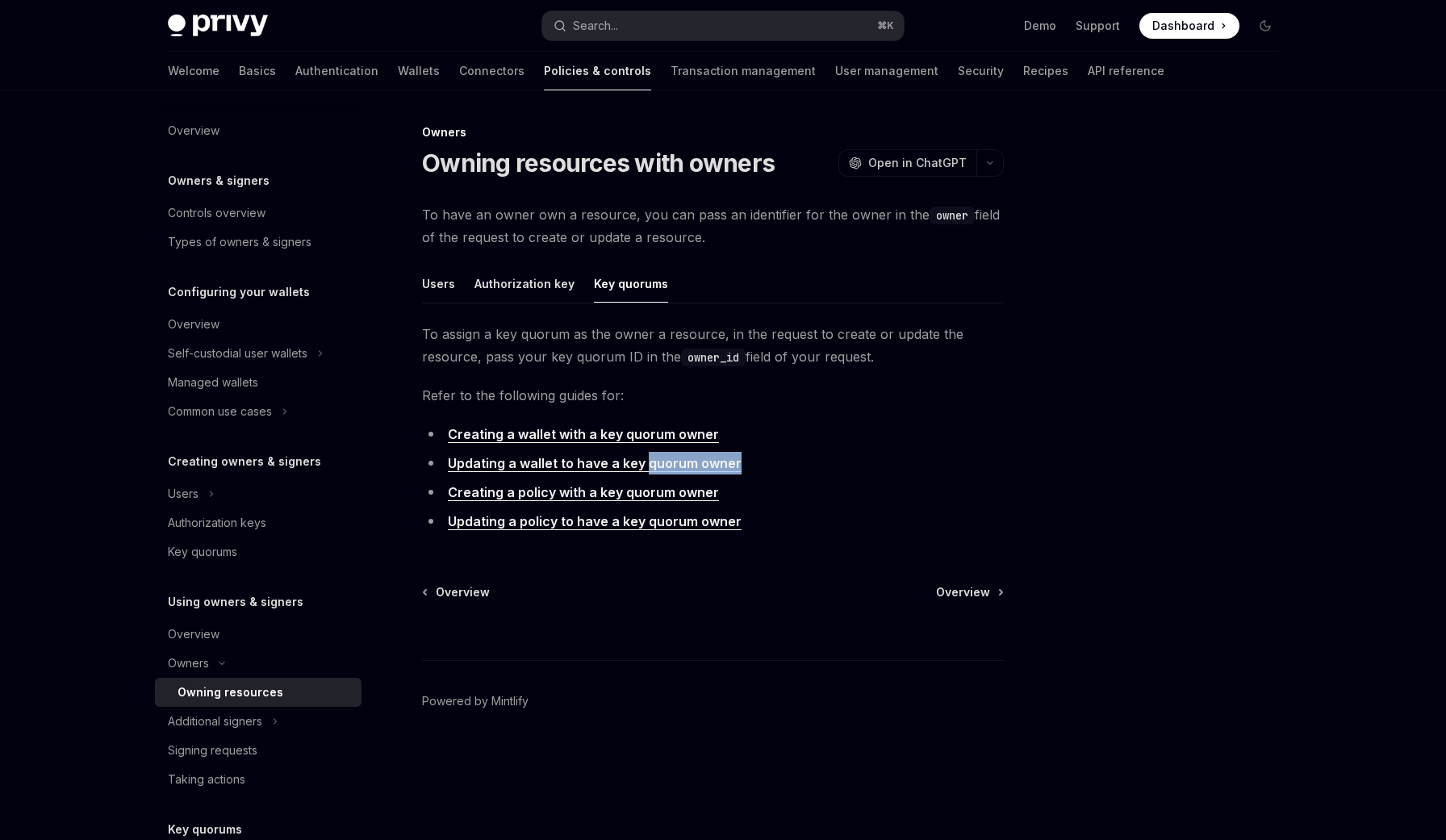 Image resolution: width=1446 pixels, height=840 pixels. What do you see at coordinates (207, 779) in the screenshot?
I see `div: Taking actions` at bounding box center [207, 779].